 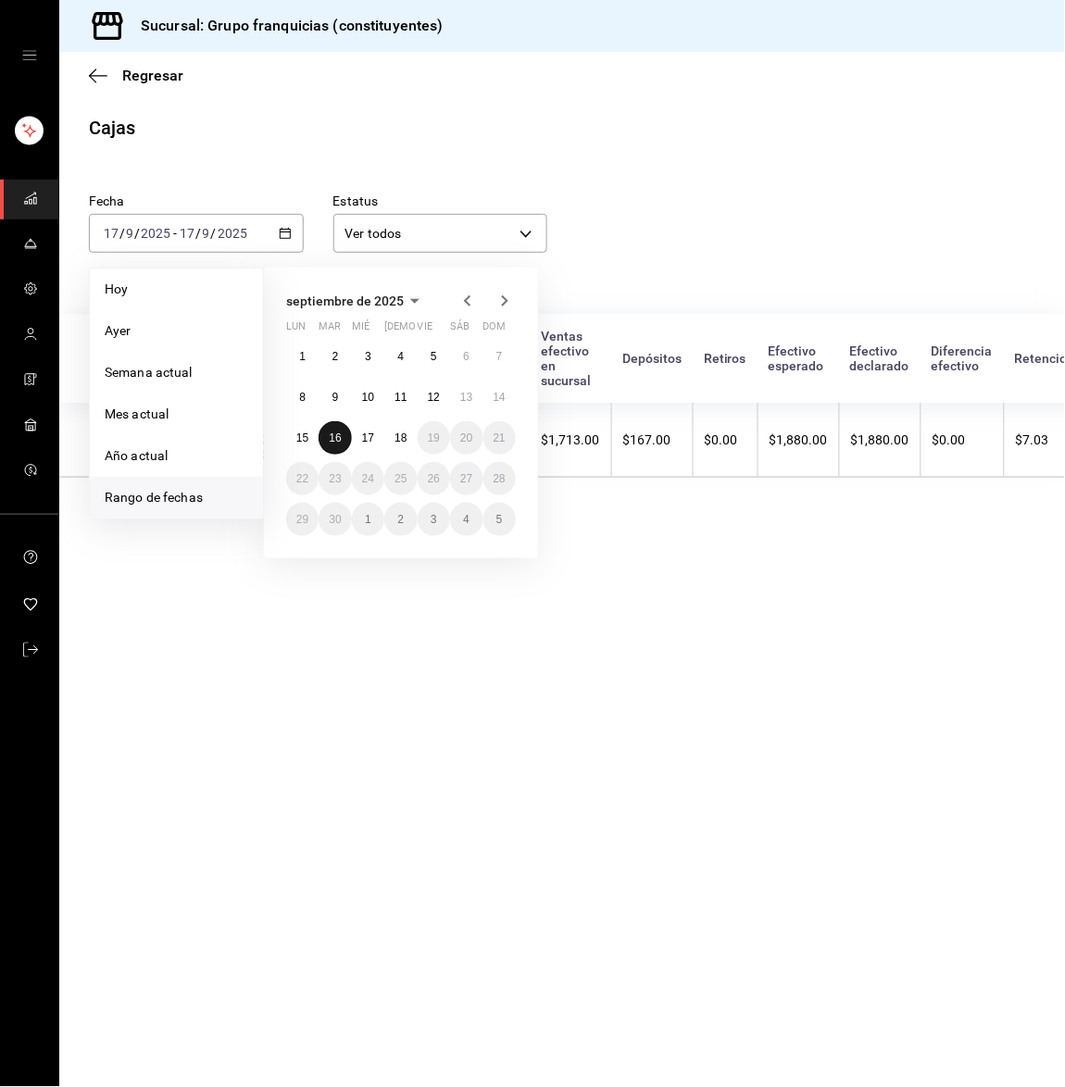 What do you see at coordinates (466, 438) in the screenshot?
I see `button: 20 de septiembre de 2025` at bounding box center [466, 438].